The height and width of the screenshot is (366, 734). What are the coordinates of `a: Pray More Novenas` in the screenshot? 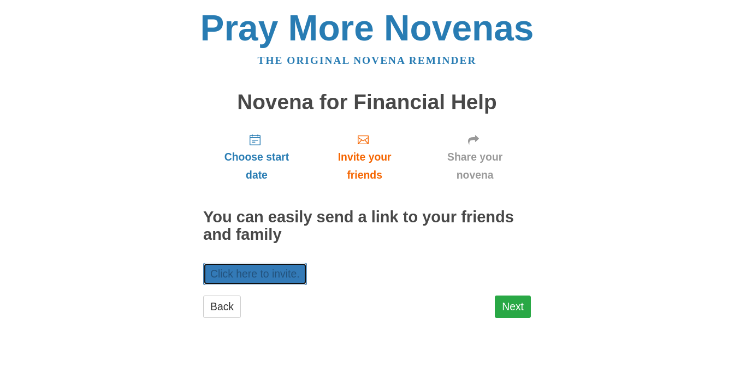 It's located at (367, 28).